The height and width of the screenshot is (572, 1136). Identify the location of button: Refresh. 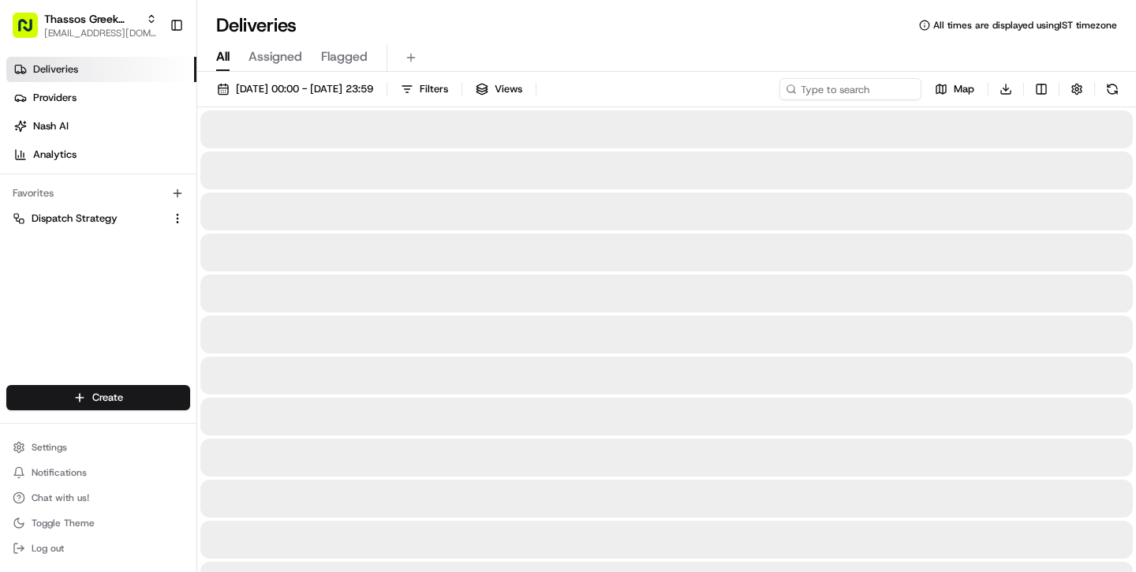
(1112, 89).